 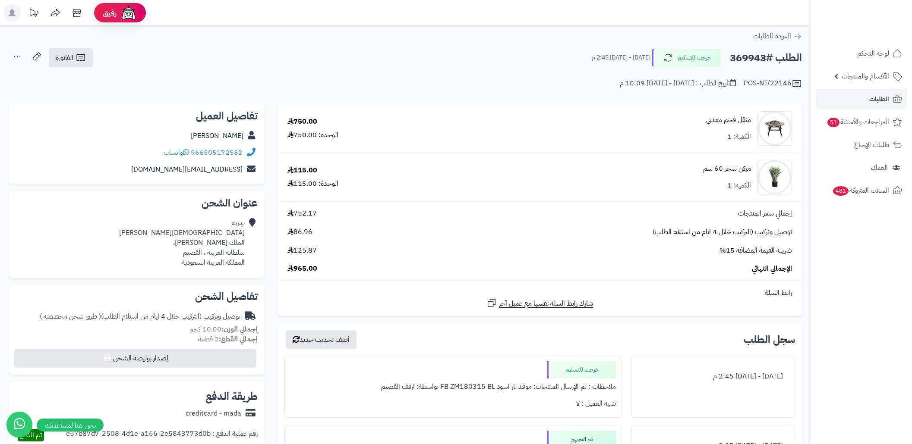 What do you see at coordinates (300, 232) in the screenshot?
I see `span: 86.96` at bounding box center [300, 232].